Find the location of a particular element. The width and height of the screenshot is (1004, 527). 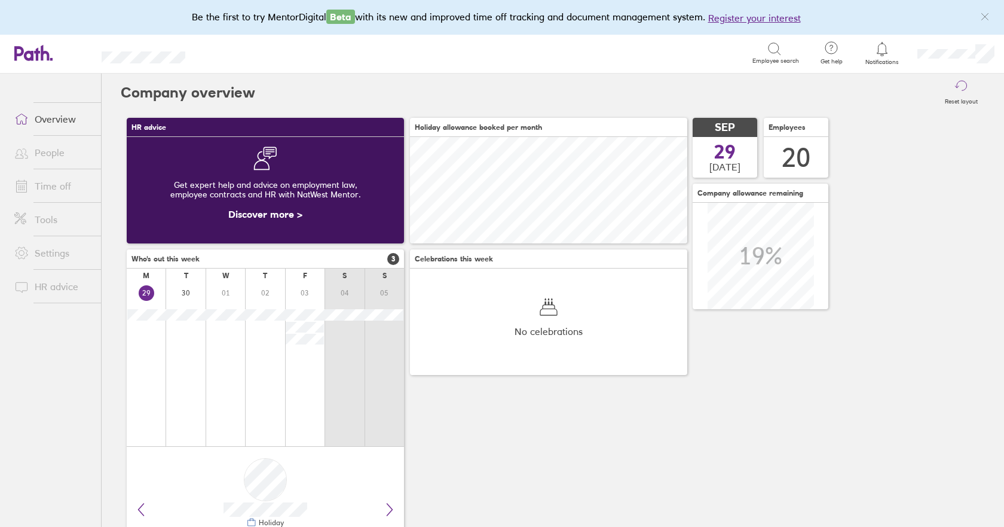

a: Notifications is located at coordinates (882, 53).